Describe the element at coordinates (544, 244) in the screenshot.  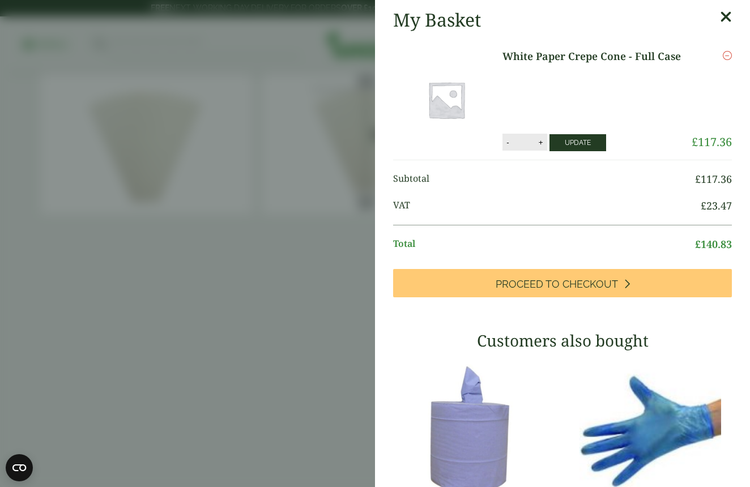
I see `span: Total` at that location.